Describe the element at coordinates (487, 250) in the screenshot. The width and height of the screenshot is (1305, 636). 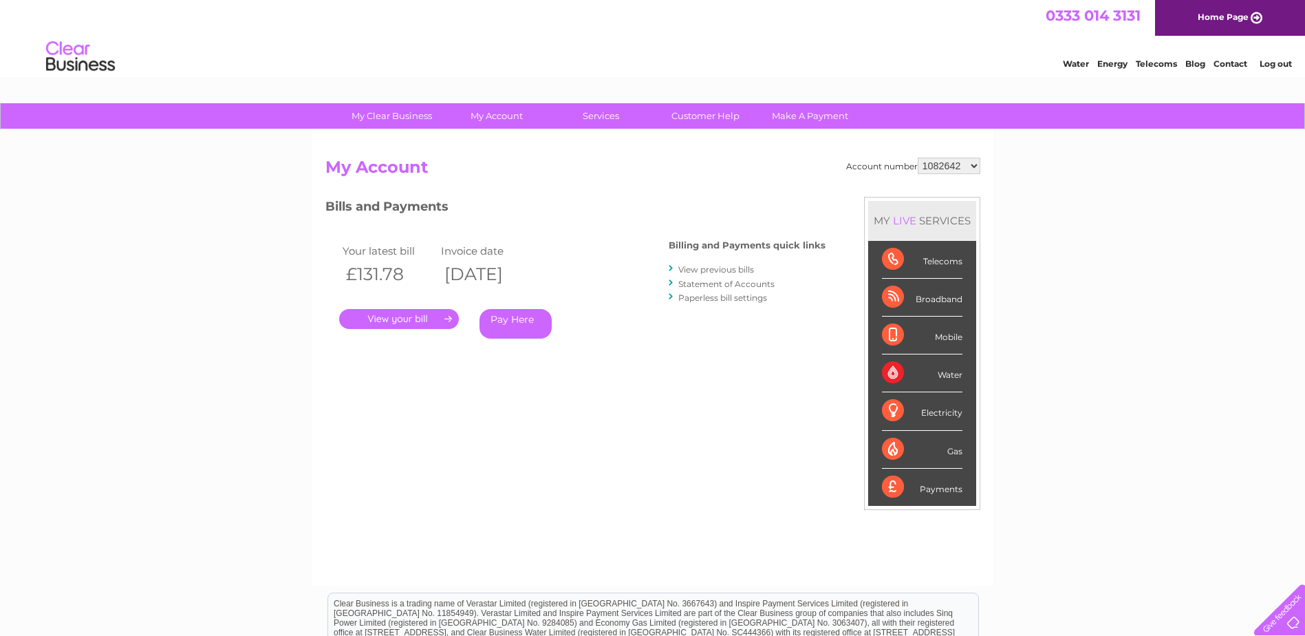
I see `td: Invoice date` at that location.